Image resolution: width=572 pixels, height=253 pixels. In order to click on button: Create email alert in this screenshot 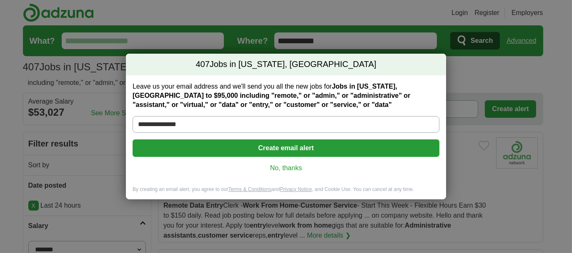, I will do `click(286, 148)`.